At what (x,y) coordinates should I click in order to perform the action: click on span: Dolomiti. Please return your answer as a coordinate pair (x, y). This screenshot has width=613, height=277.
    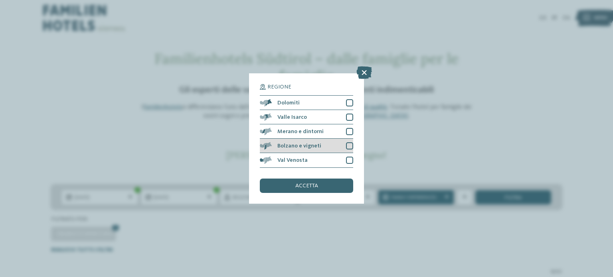
    Looking at the image, I should click on (289, 103).